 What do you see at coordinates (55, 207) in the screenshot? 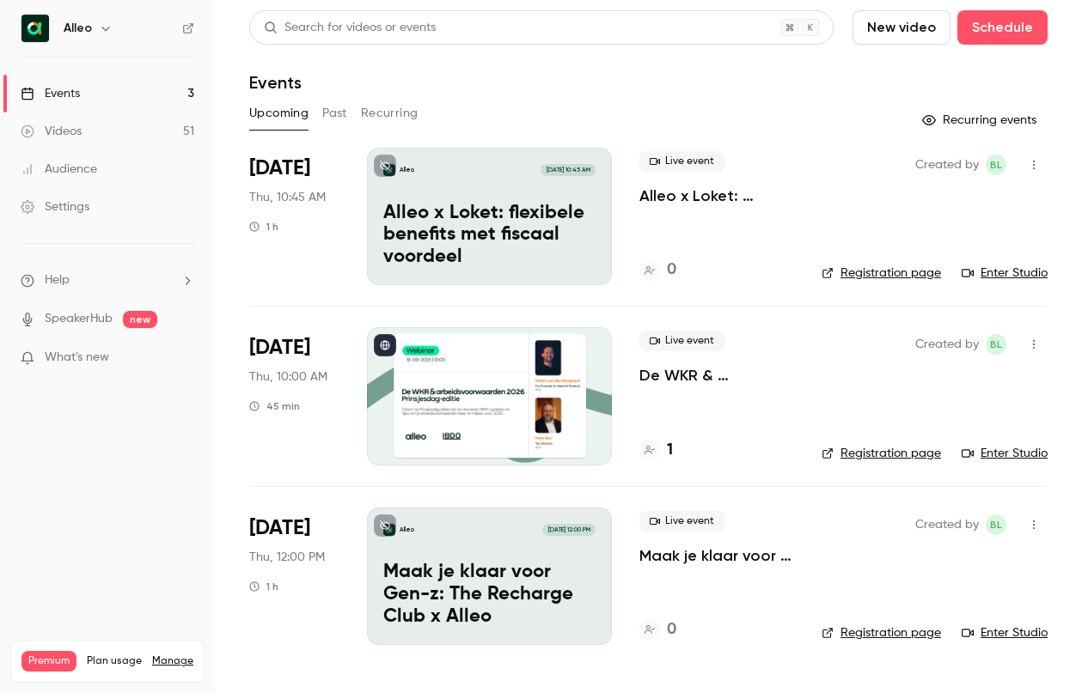
I see `div: Settings` at bounding box center [55, 207].